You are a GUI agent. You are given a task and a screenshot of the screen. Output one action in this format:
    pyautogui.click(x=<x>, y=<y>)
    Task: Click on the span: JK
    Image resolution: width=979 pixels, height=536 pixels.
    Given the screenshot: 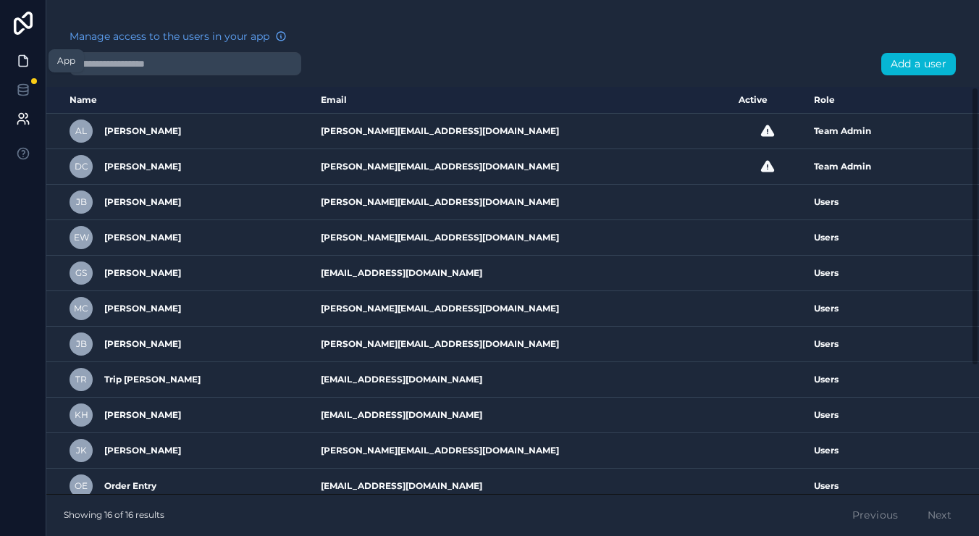 What is the action you would take?
    pyautogui.click(x=81, y=451)
    